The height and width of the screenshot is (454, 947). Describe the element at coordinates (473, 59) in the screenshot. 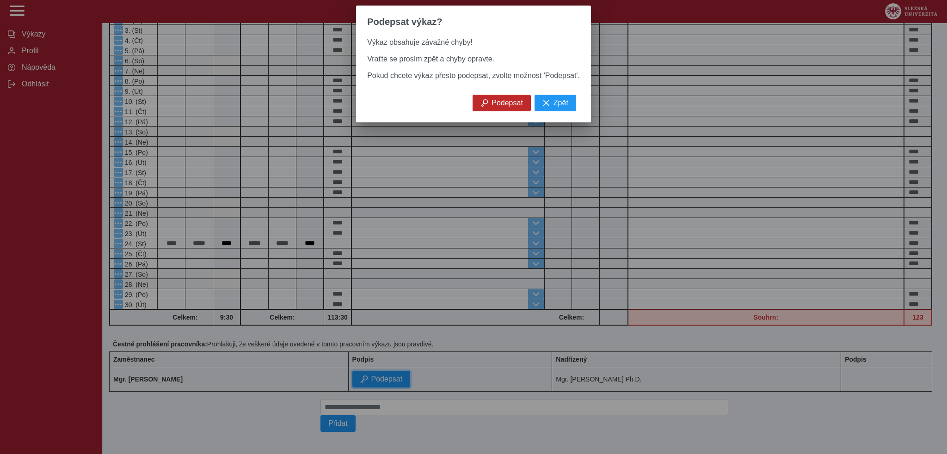

I see `span: Výkaz obsahuje závažné chyby! Vraťte se prosím zpět a chyby opravte. Pokud chcete výkaz přesto po...` at that location.